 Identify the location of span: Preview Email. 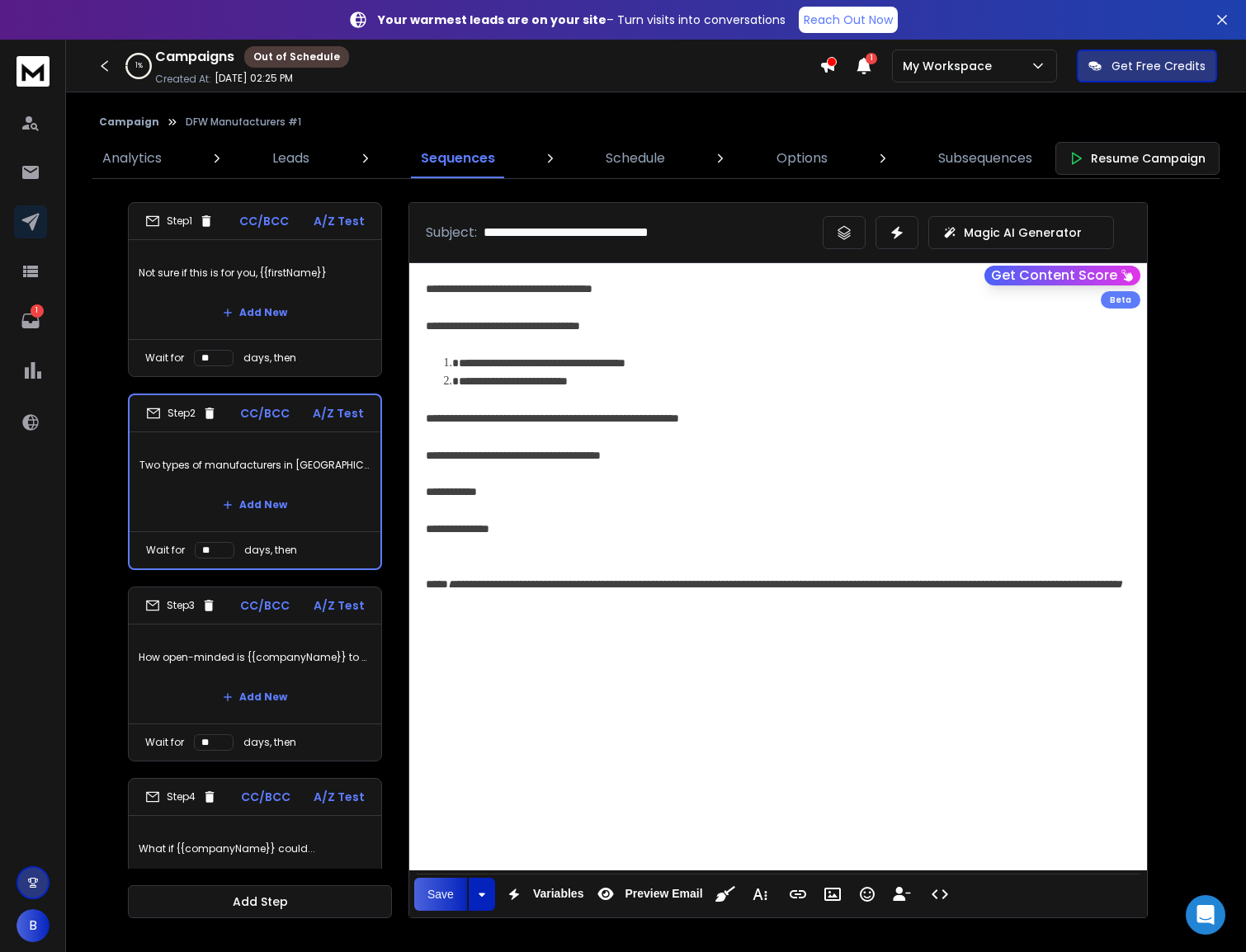
(663, 894).